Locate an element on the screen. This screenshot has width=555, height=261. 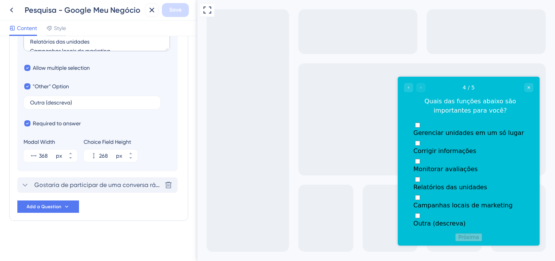
span: Content is located at coordinates (27, 28).